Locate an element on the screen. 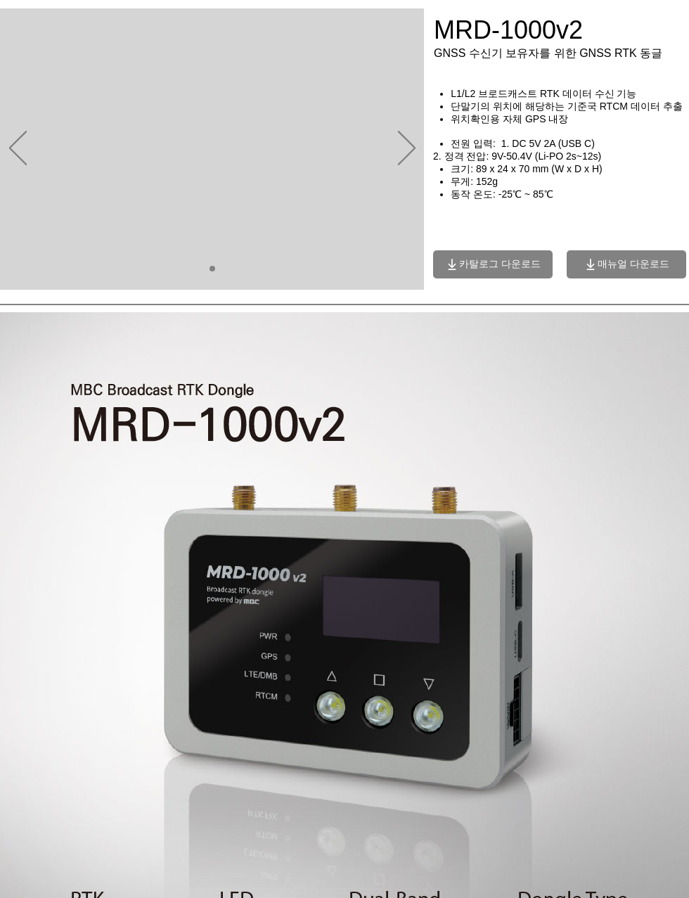 The width and height of the screenshot is (689, 898). nav: 슬라이드 is located at coordinates (212, 269).